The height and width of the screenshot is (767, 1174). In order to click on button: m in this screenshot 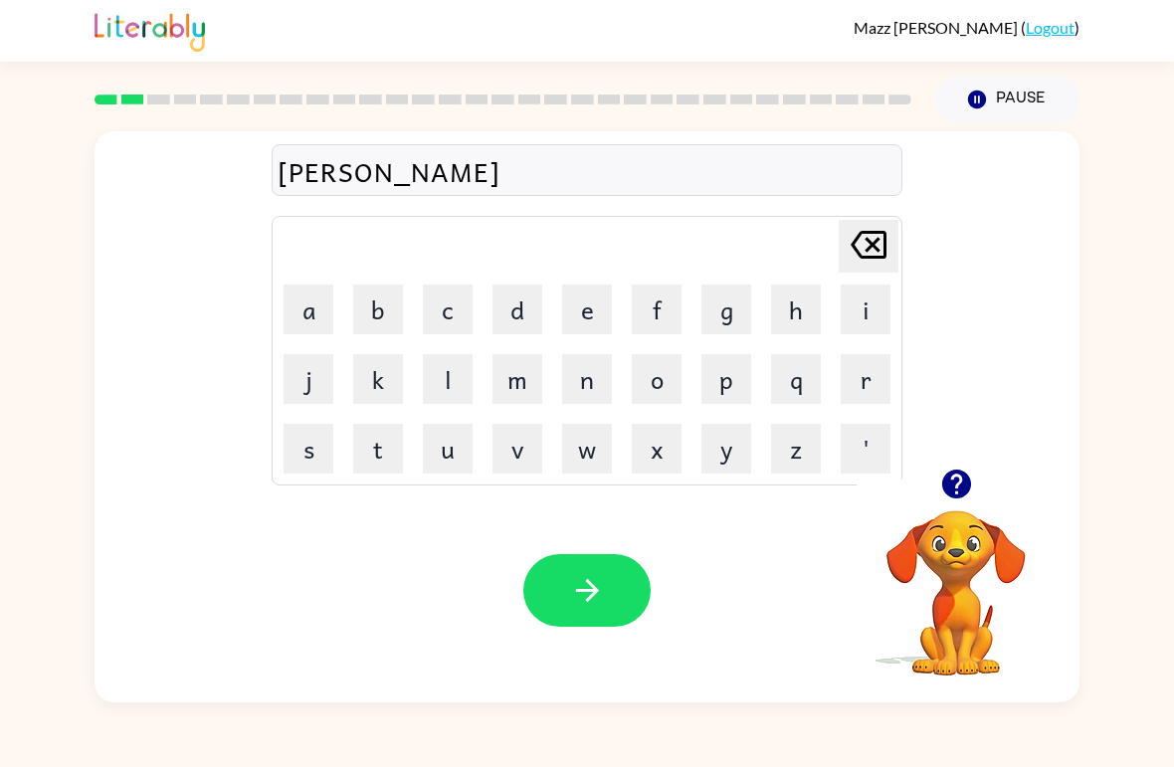, I will do `click(517, 379)`.